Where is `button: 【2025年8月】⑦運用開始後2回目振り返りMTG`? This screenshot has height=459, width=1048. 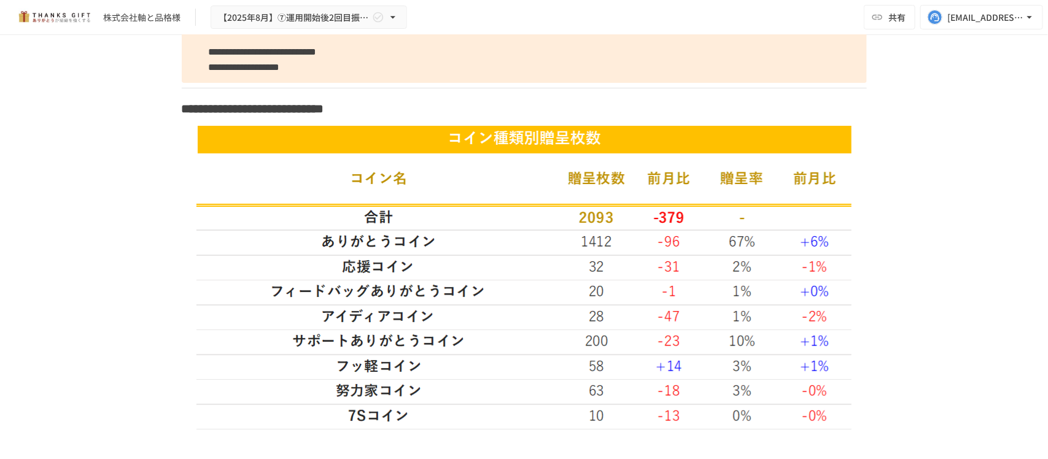 button: 【2025年8月】⑦運用開始後2回目振り返りMTG is located at coordinates (309, 17).